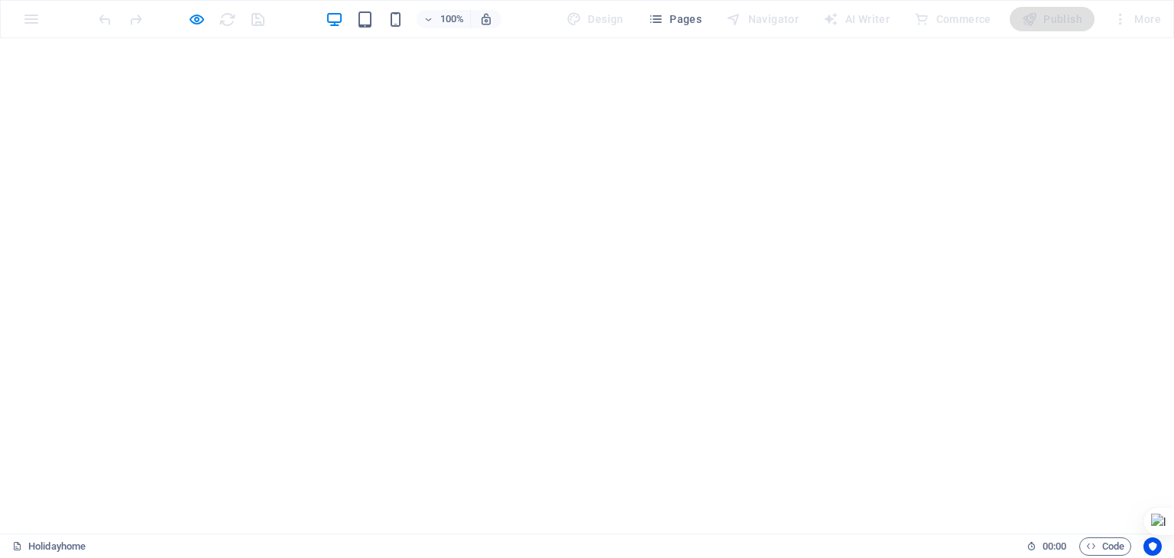  Describe the element at coordinates (1046, 547) in the screenshot. I see `h6: Session time` at that location.